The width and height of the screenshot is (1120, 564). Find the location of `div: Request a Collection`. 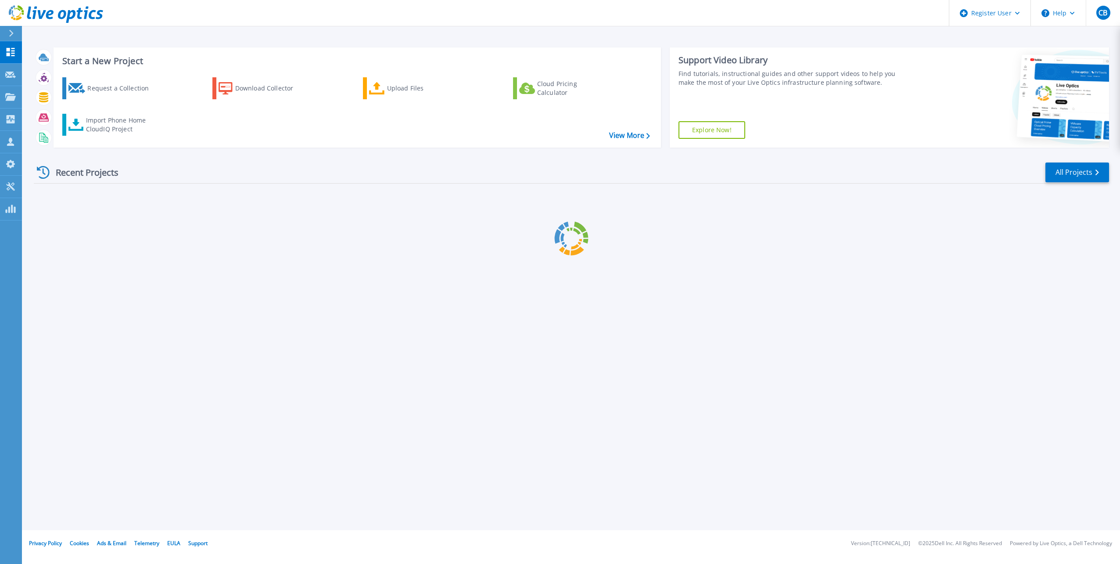

div: Request a Collection is located at coordinates (122, 88).